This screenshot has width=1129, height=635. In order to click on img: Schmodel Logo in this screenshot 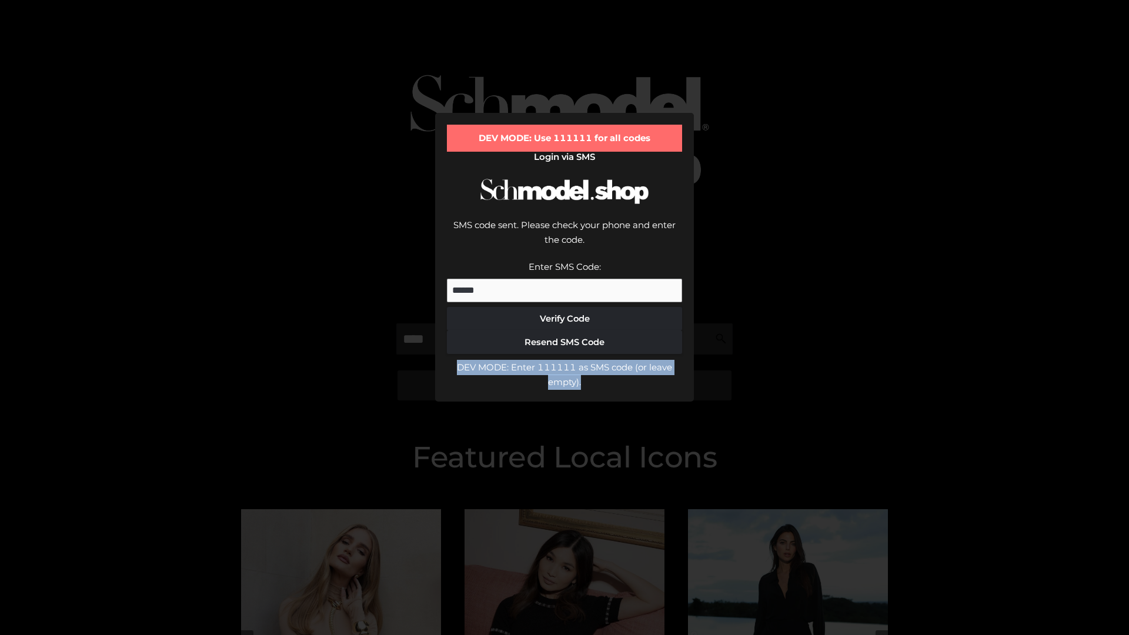, I will do `click(565, 191)`.